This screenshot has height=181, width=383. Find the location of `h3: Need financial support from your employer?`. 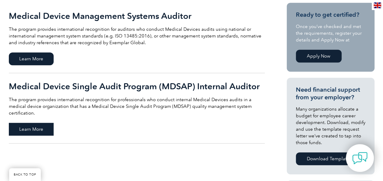

h3: Need financial support from your employer? is located at coordinates (331, 94).